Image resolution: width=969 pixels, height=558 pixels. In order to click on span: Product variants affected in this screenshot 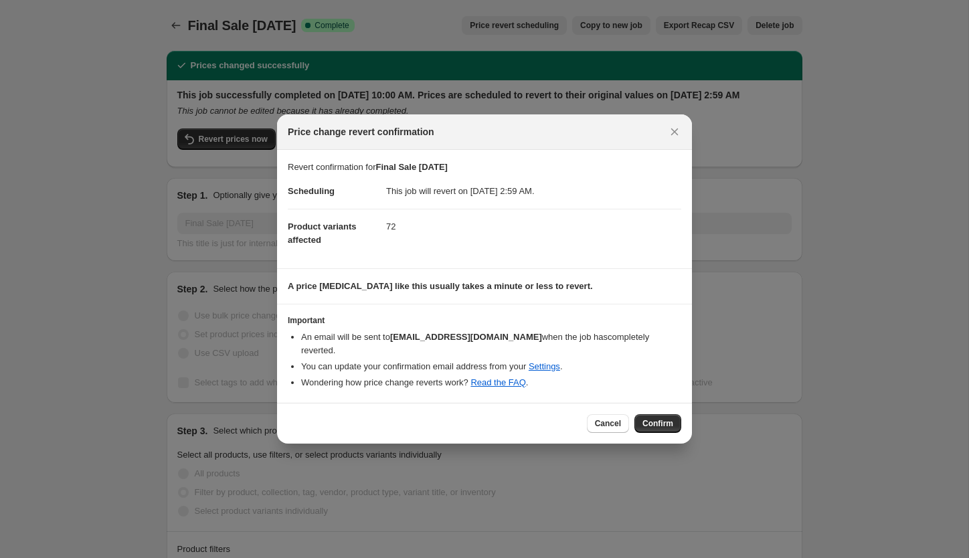, I will do `click(322, 233)`.